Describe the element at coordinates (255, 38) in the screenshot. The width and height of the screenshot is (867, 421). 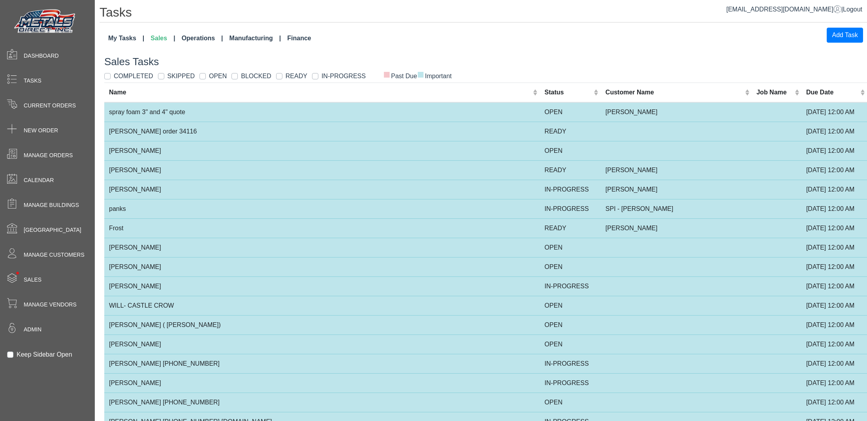
I see `a: Manufacturing` at that location.